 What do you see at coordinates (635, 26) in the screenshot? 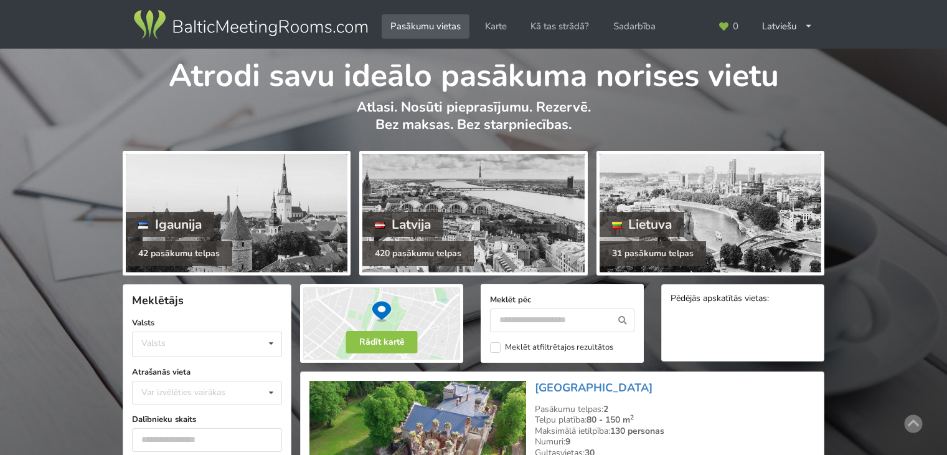
I see `a: Sadarbība` at bounding box center [635, 26].